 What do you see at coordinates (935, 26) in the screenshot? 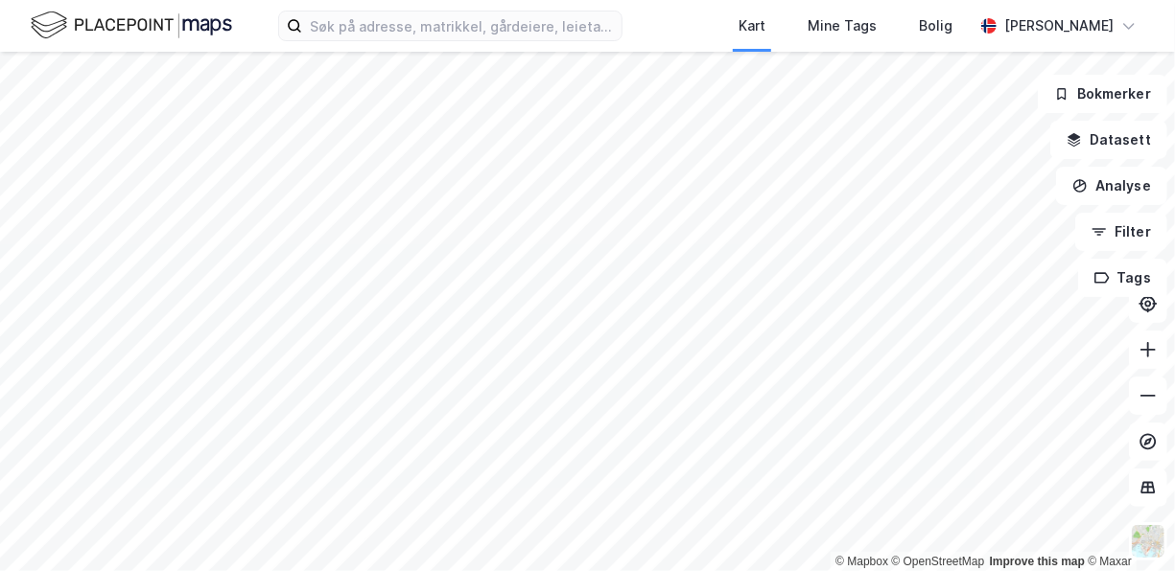
I see `div: Bolig` at bounding box center [935, 26].